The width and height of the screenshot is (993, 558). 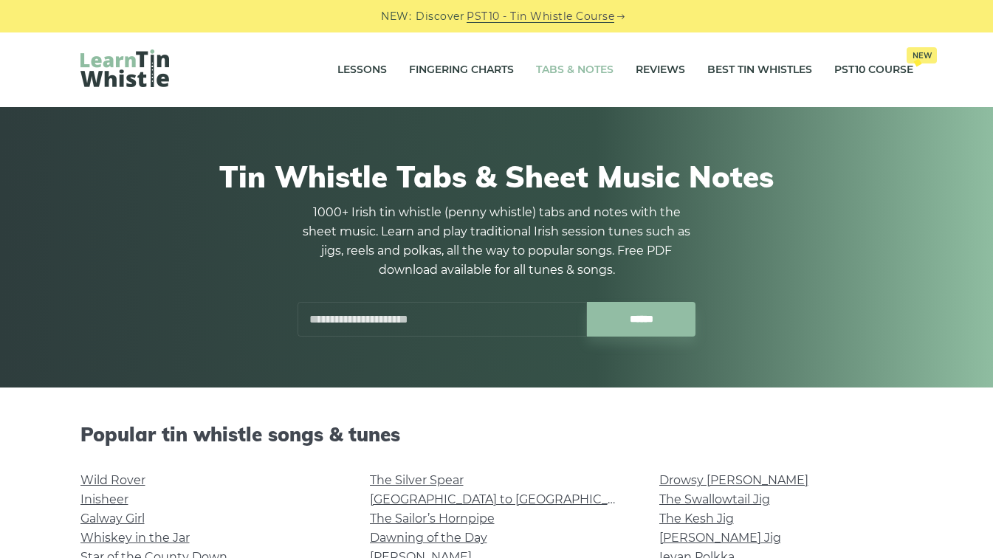 I want to click on a: The Silver Spear, so click(x=416, y=480).